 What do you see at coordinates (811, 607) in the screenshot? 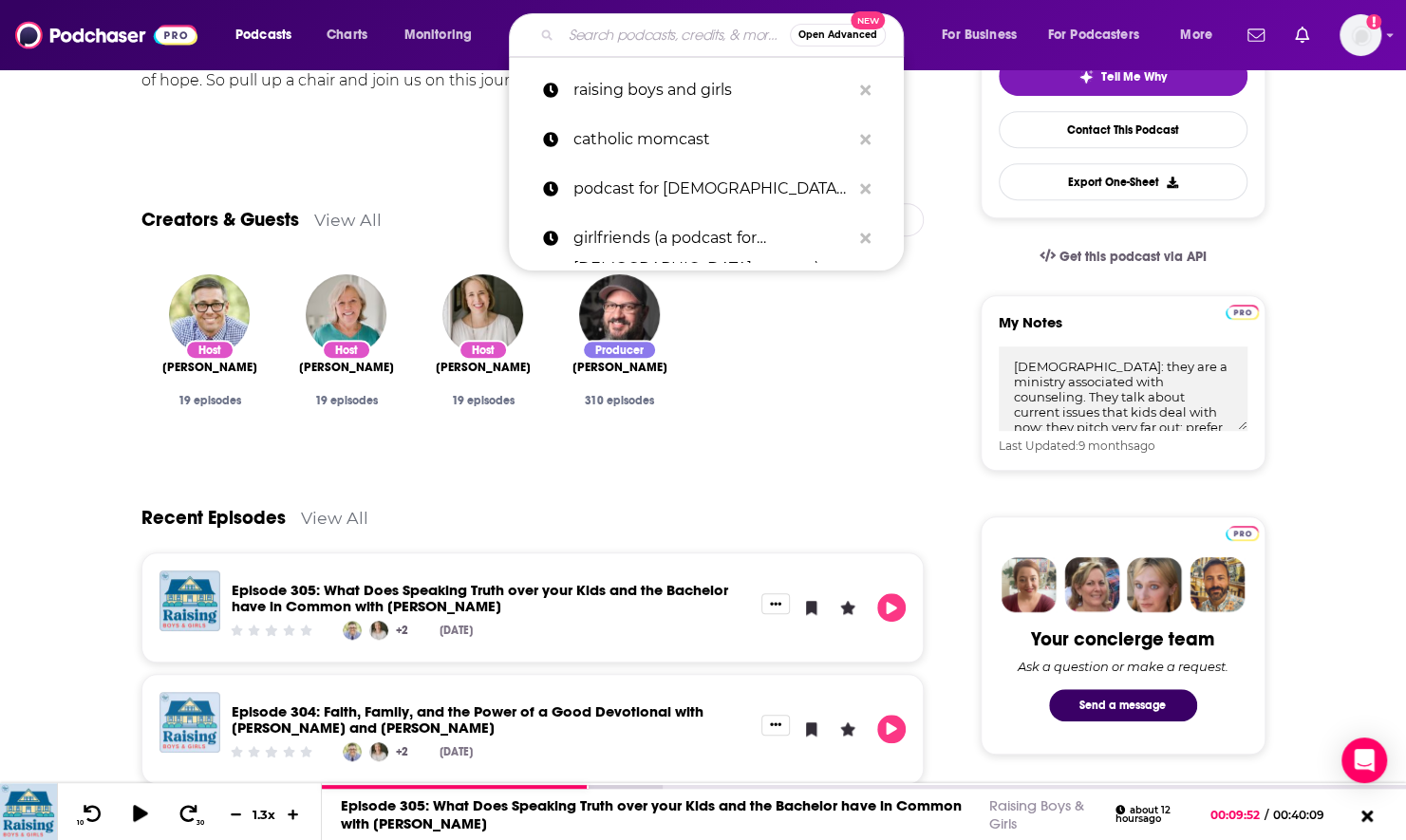
I see `button: Bookmark Episode` at bounding box center [811, 607].